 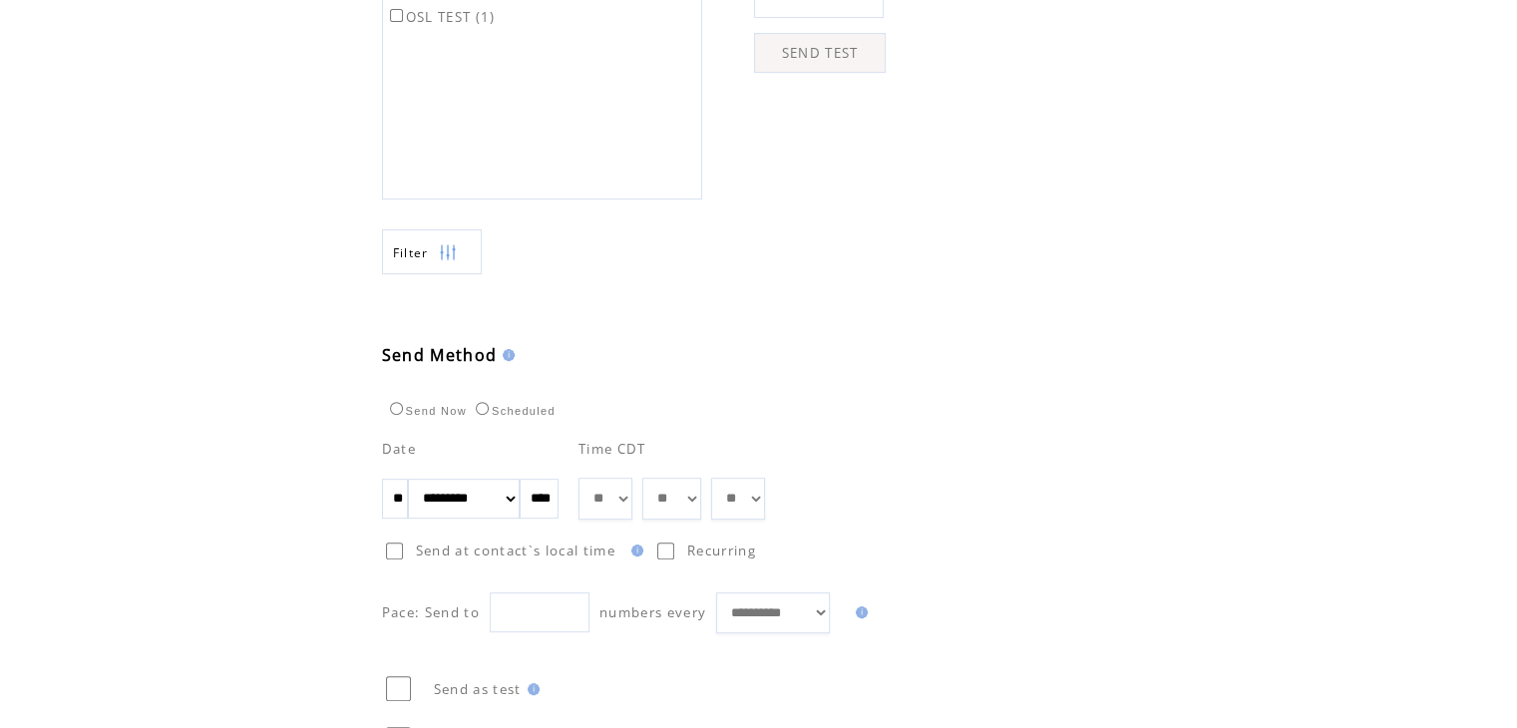 I want to click on span: Send as test, so click(x=478, y=689).